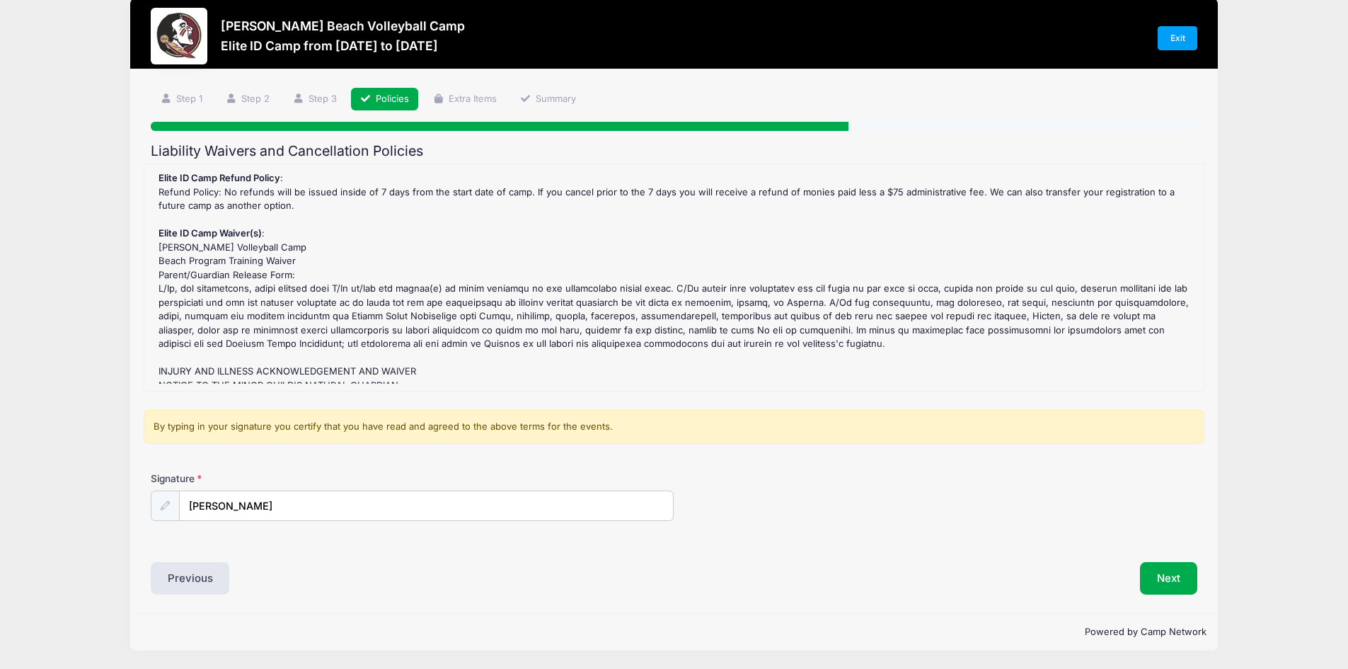  Describe the element at coordinates (190, 578) in the screenshot. I see `button: Previous` at that location.